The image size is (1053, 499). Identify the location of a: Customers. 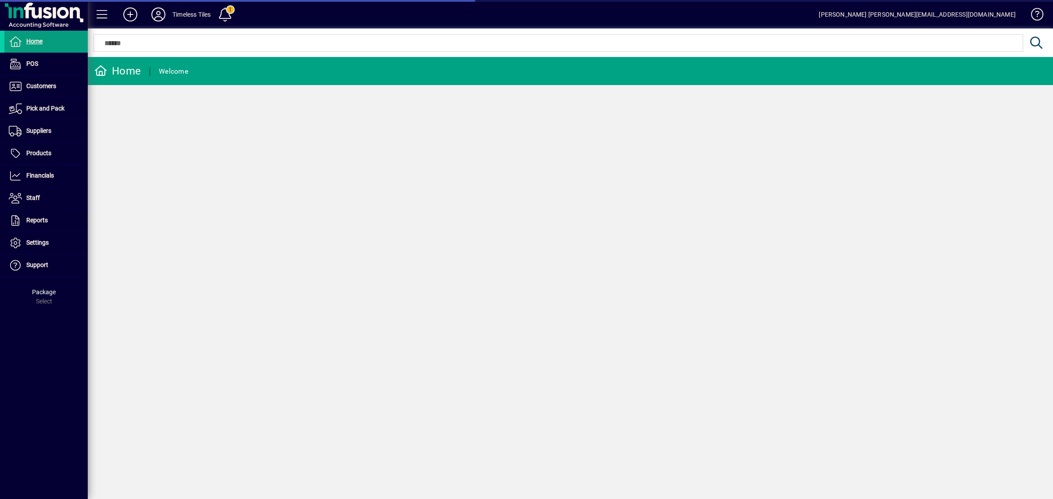
(46, 86).